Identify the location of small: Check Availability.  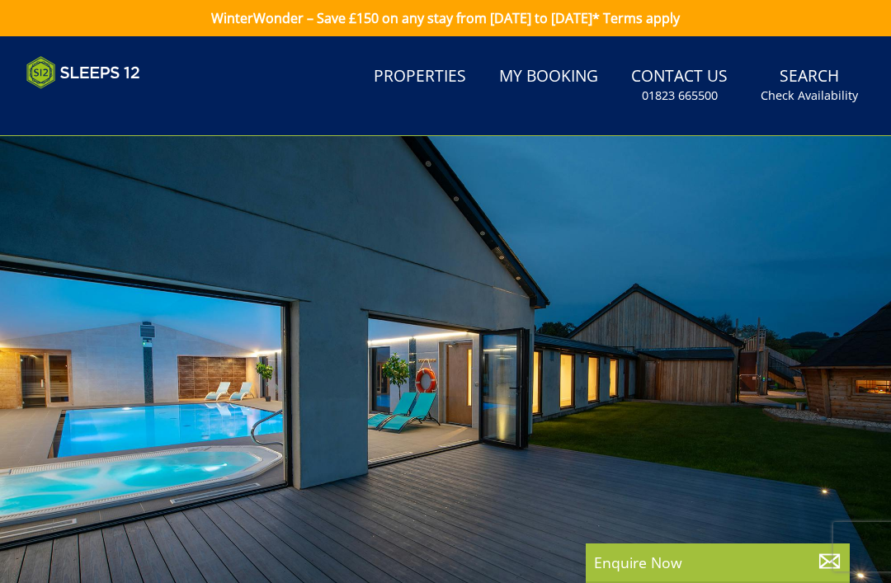
(809, 96).